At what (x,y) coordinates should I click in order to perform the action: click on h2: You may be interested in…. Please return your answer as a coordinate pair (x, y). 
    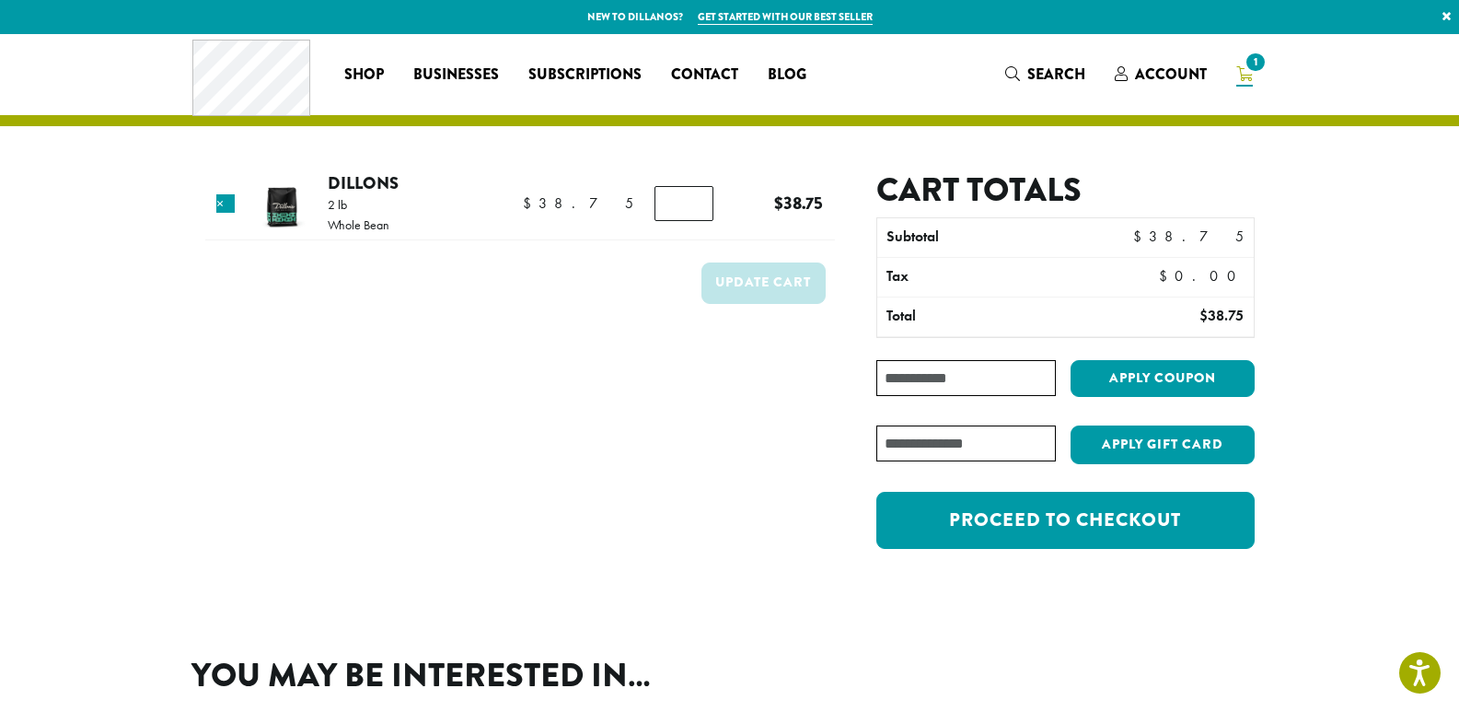
    Looking at the image, I should click on (730, 675).